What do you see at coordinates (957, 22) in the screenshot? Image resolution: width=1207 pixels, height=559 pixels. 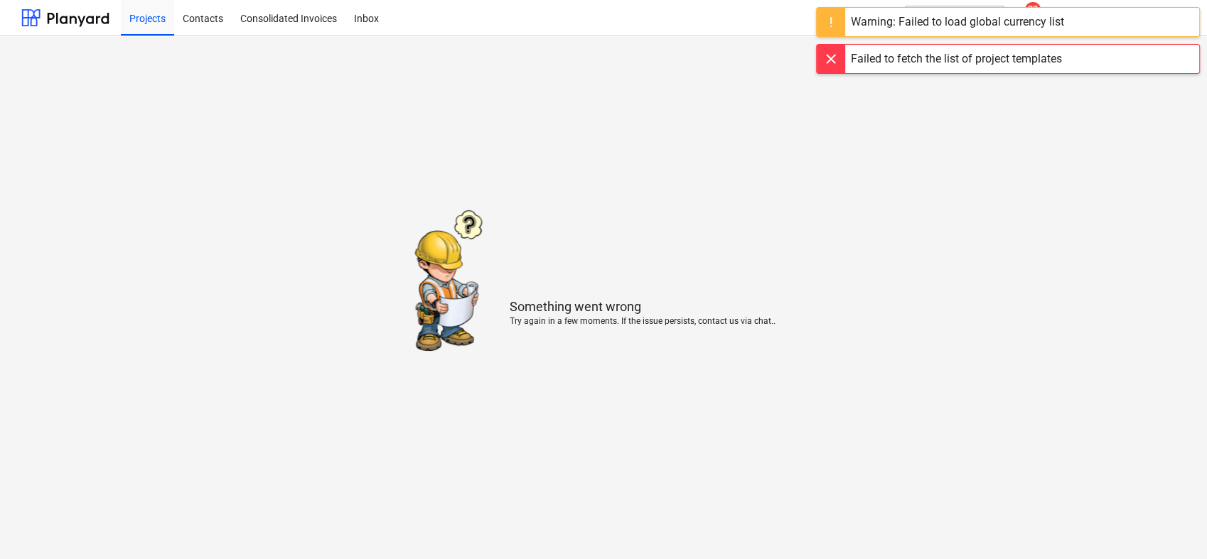 I see `div: Warning: Failed to load global currency list` at bounding box center [957, 22].